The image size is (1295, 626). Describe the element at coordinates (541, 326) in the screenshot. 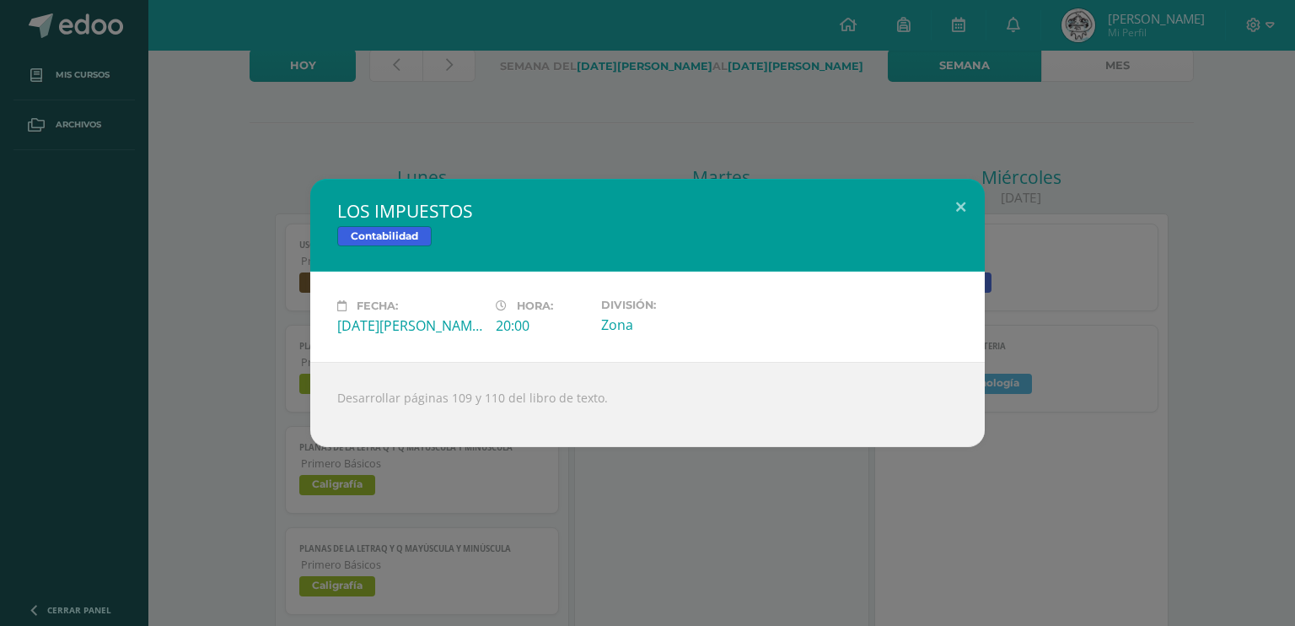

I see `div: 20:00` at that location.